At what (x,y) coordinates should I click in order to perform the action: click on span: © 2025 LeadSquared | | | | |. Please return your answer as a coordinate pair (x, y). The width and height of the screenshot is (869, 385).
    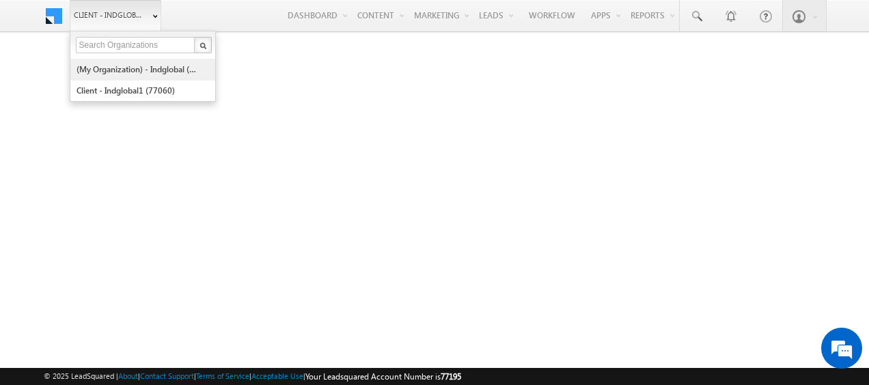
    Looking at the image, I should click on (252, 376).